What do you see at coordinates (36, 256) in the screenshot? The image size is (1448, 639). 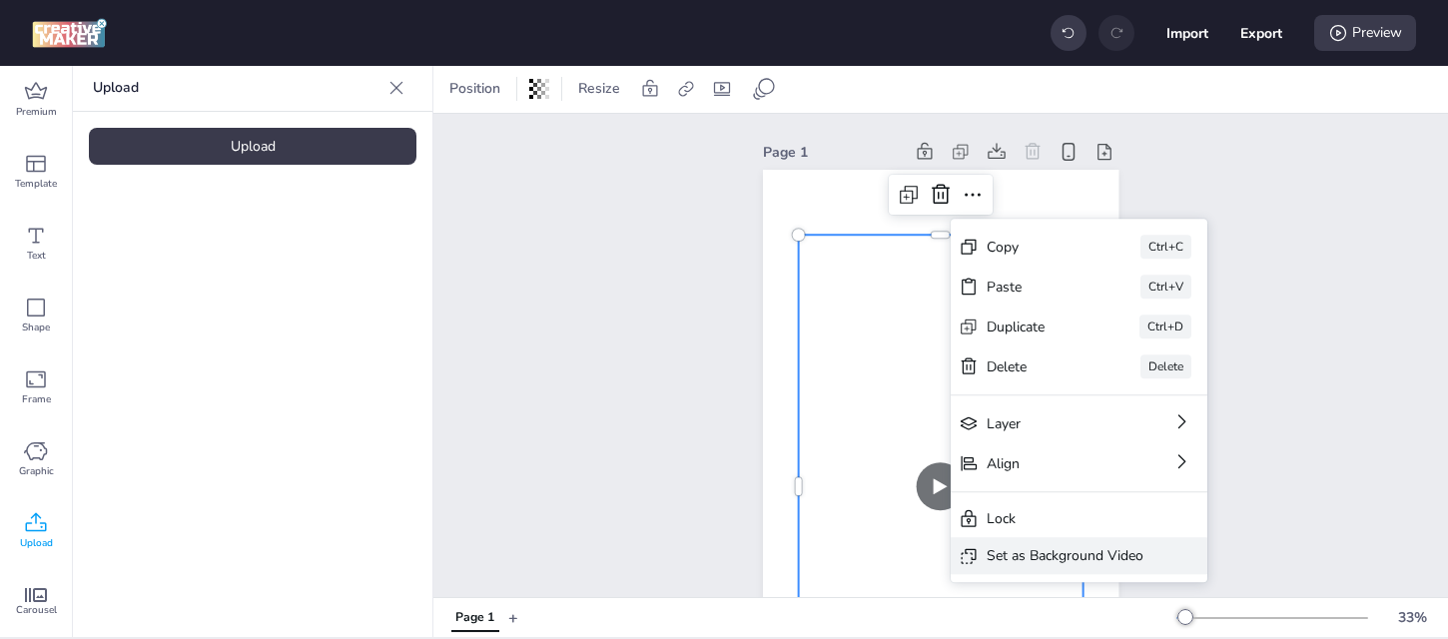 I see `span: Text` at bounding box center [36, 256].